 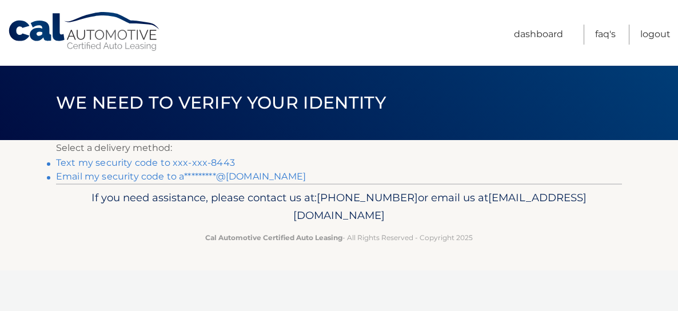 I want to click on p: Select a delivery method:, so click(x=339, y=148).